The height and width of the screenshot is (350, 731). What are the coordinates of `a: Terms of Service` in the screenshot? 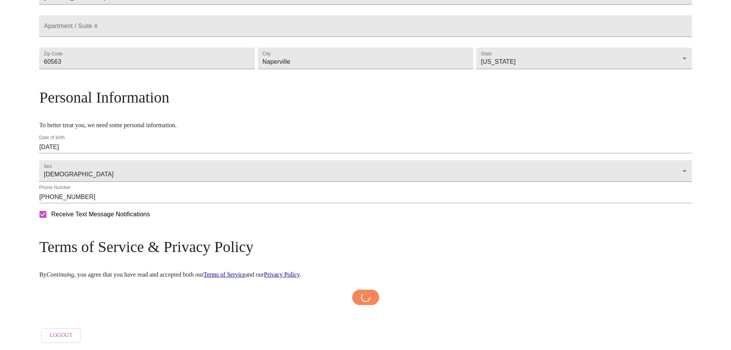 It's located at (224, 274).